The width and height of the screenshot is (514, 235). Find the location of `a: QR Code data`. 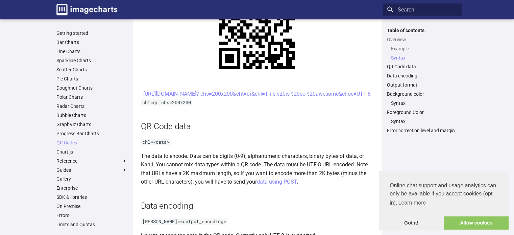

a: QR Code data is located at coordinates (422, 67).